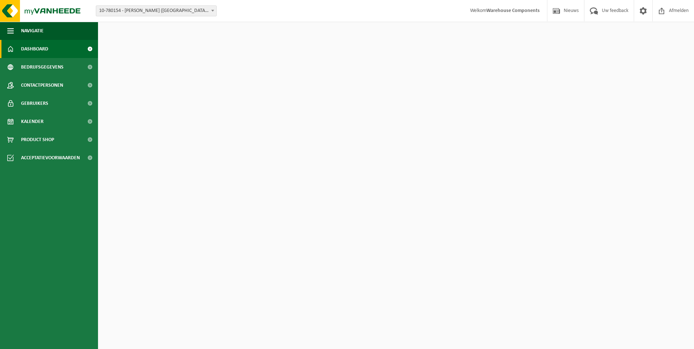 The image size is (694, 349). What do you see at coordinates (42, 67) in the screenshot?
I see `span: Bedrijfsgegevens` at bounding box center [42, 67].